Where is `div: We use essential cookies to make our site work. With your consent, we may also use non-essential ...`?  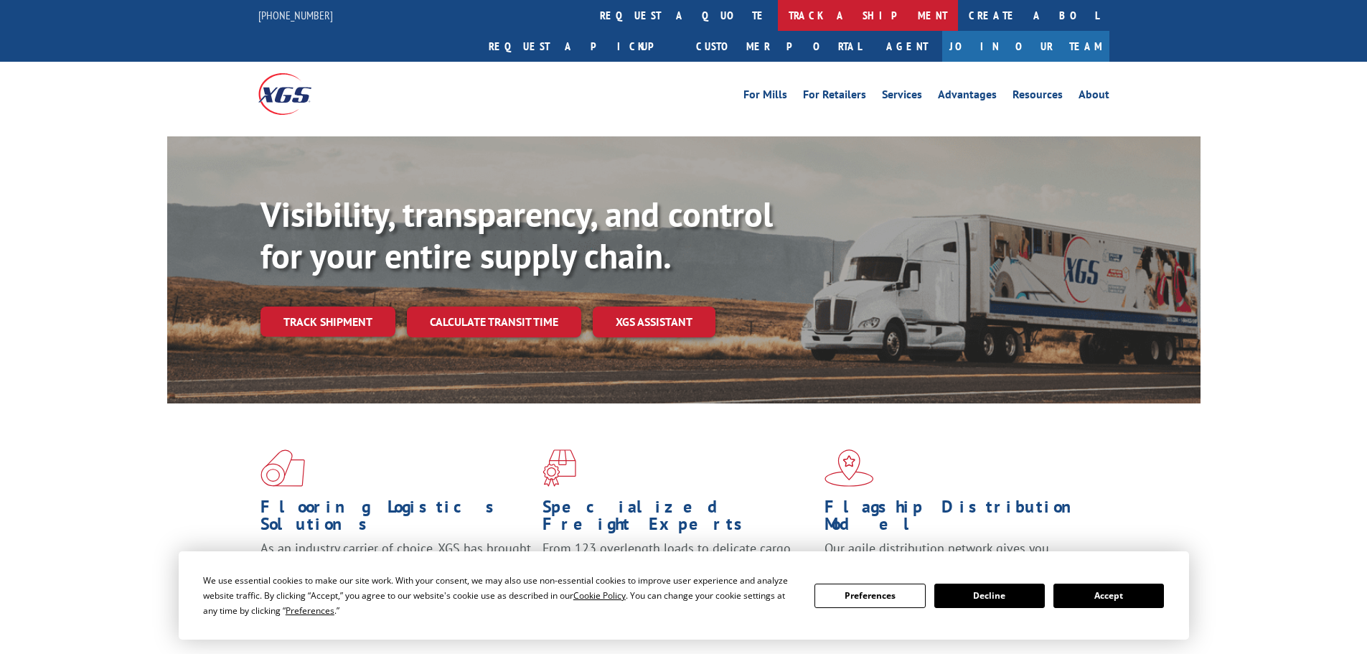 div: We use essential cookies to make our site work. With your consent, we may also use non-essential ... is located at coordinates (500, 595).